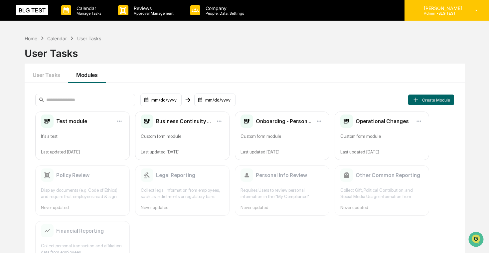  What do you see at coordinates (24, 152) in the screenshot?
I see `a: 🔎Data Lookup` at bounding box center [24, 152].